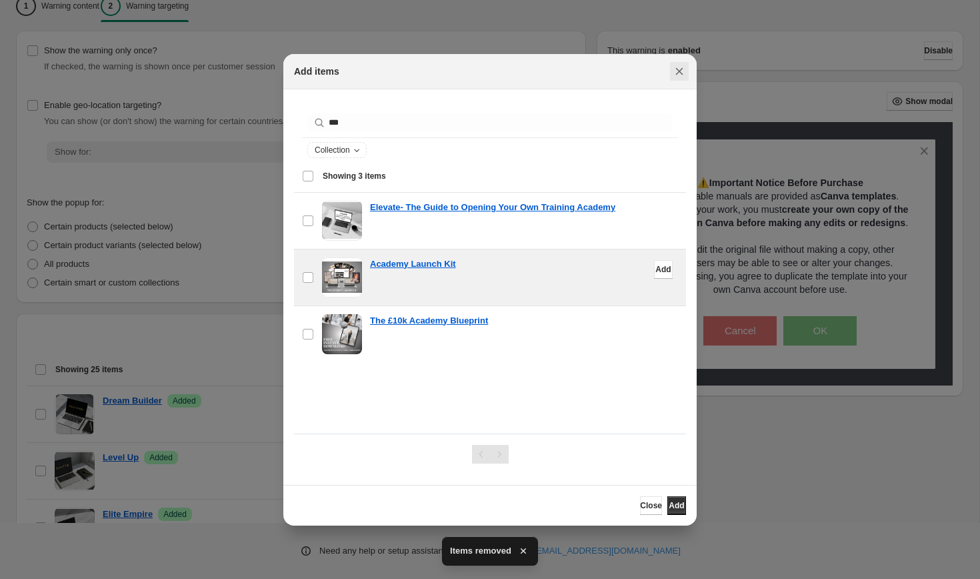 This screenshot has height=579, width=980. I want to click on p: Academy Launch Kit, so click(413, 264).